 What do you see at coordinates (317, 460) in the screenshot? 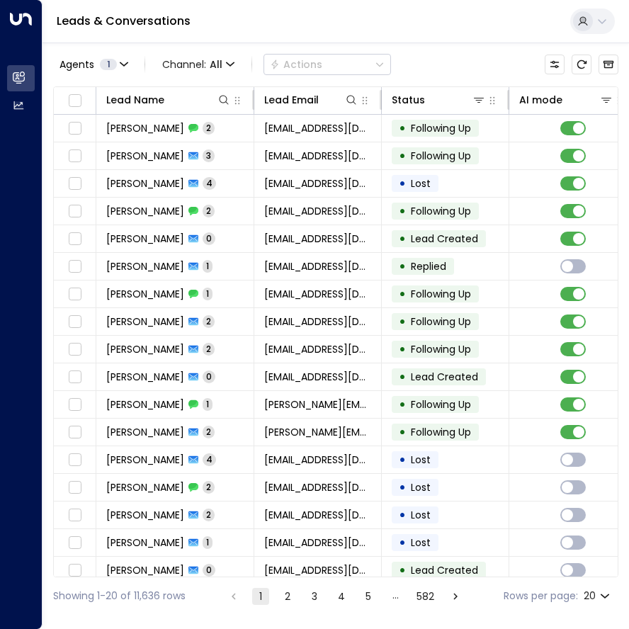
I see `span: mohd_hashem@hotmail.com` at bounding box center [317, 460].